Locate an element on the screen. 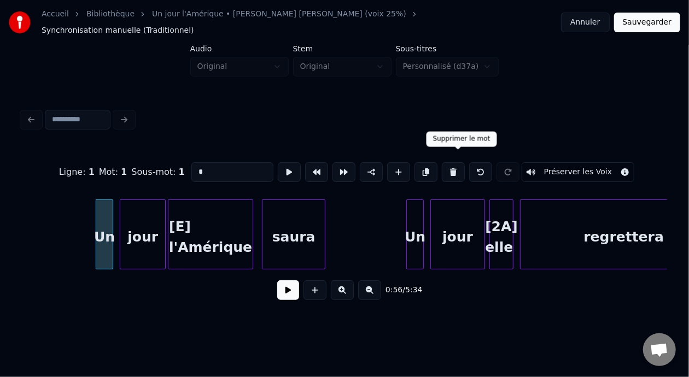  span: Synchronisation manuelle (Traditionnel) is located at coordinates (118, 31).